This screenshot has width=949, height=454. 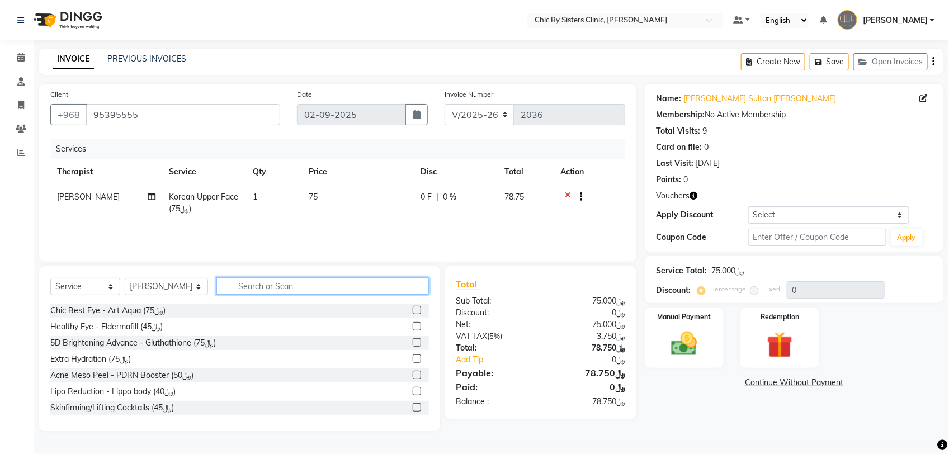 I want to click on span: 0 F, so click(x=426, y=197).